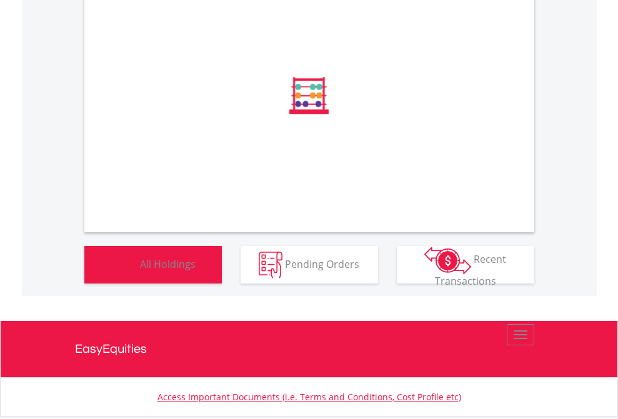  What do you see at coordinates (447, 260) in the screenshot?
I see `img: transactions-zar-wht.png` at bounding box center [447, 260].